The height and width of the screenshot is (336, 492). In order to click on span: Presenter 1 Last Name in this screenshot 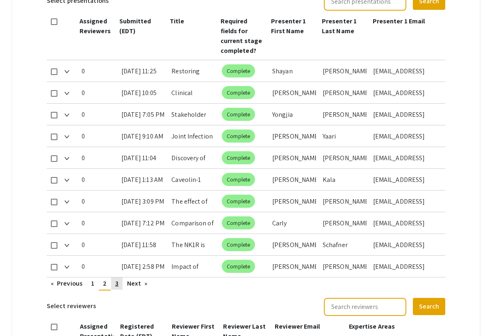, I will do `click(339, 26)`.